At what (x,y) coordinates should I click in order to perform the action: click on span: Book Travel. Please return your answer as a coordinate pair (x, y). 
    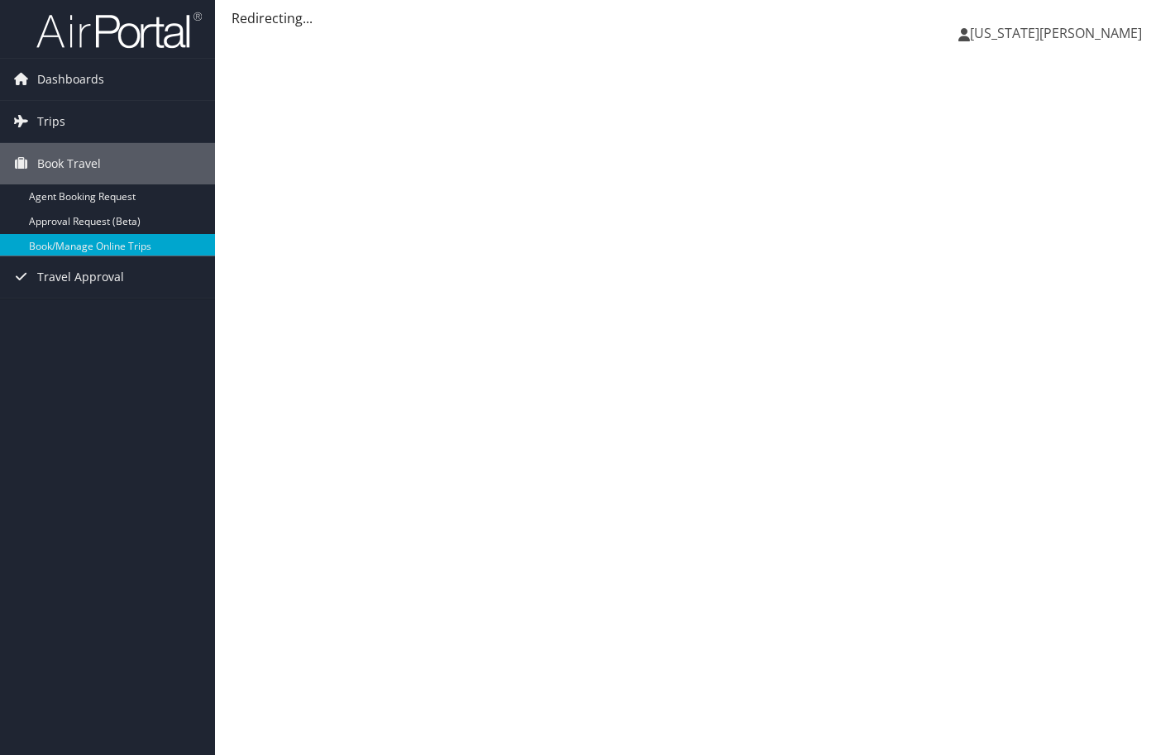
    Looking at the image, I should click on (69, 164).